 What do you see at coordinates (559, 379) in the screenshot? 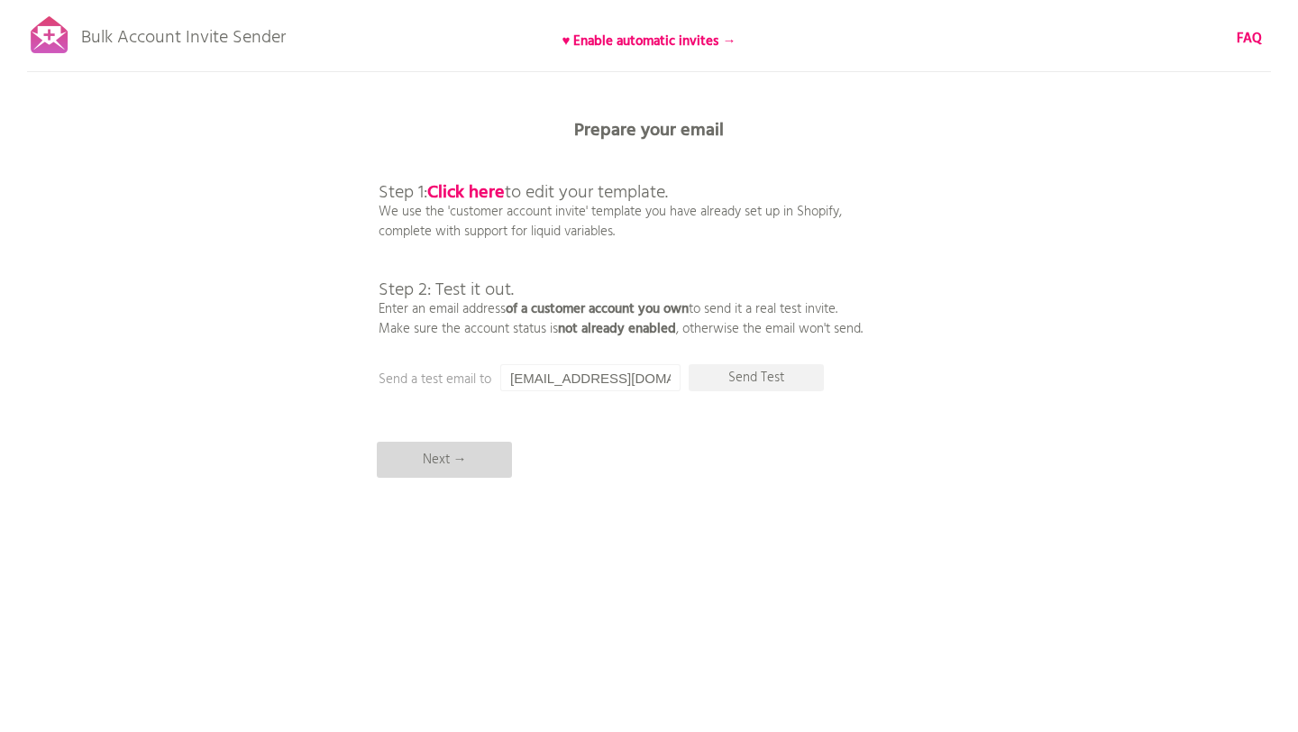
I see `p: Send a test email to` at bounding box center [559, 379].